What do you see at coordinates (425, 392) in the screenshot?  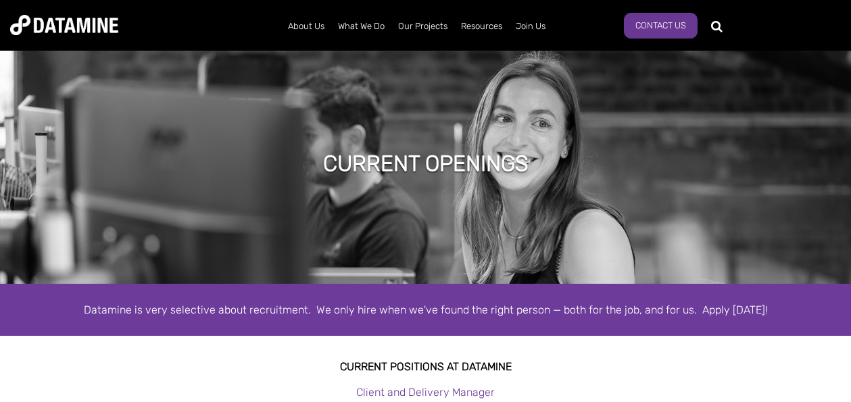 I see `a: Client and Delivery Manager` at bounding box center [425, 392].